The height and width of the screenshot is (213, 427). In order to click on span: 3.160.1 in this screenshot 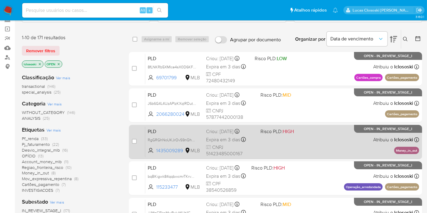, I will do `click(419, 17)`.